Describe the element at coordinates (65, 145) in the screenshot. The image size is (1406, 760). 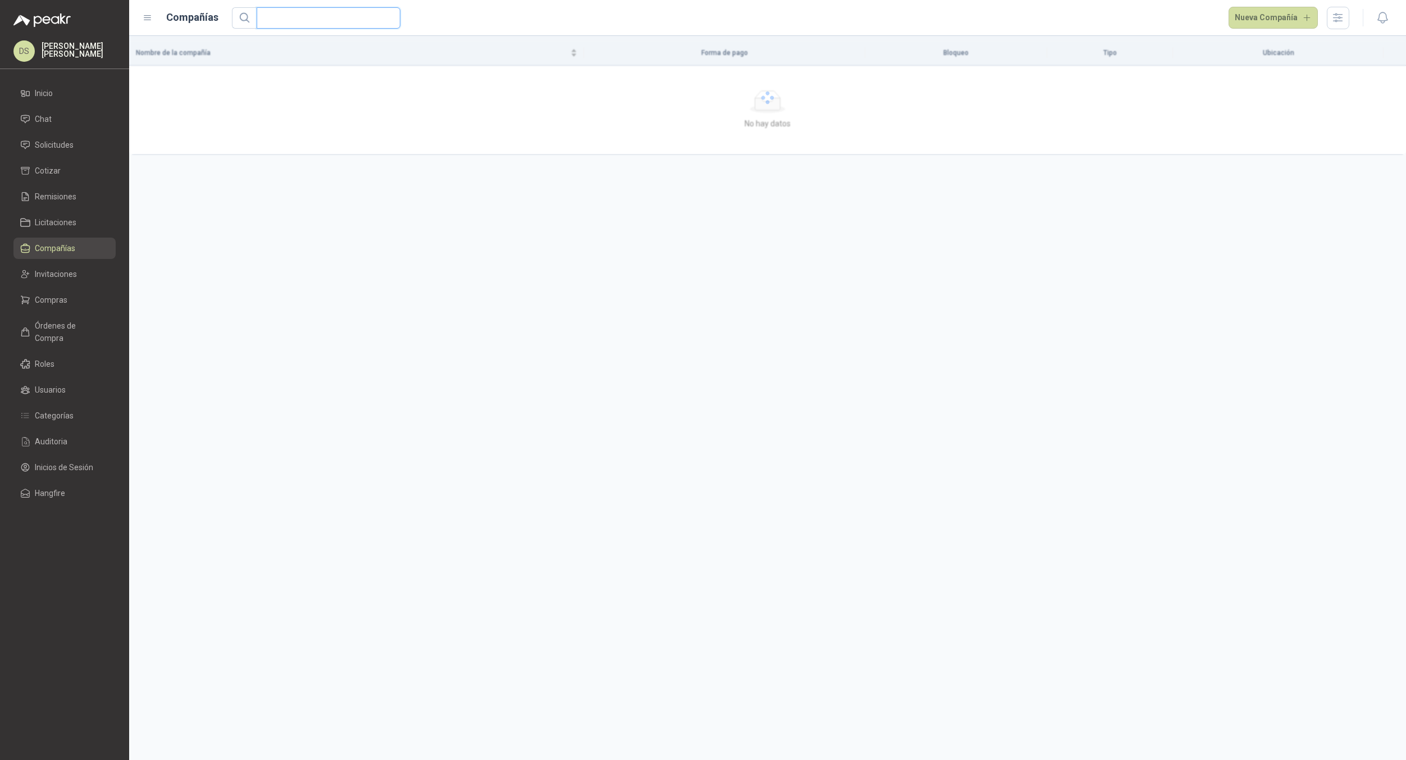
I see `a: Solicitudes` at that location.